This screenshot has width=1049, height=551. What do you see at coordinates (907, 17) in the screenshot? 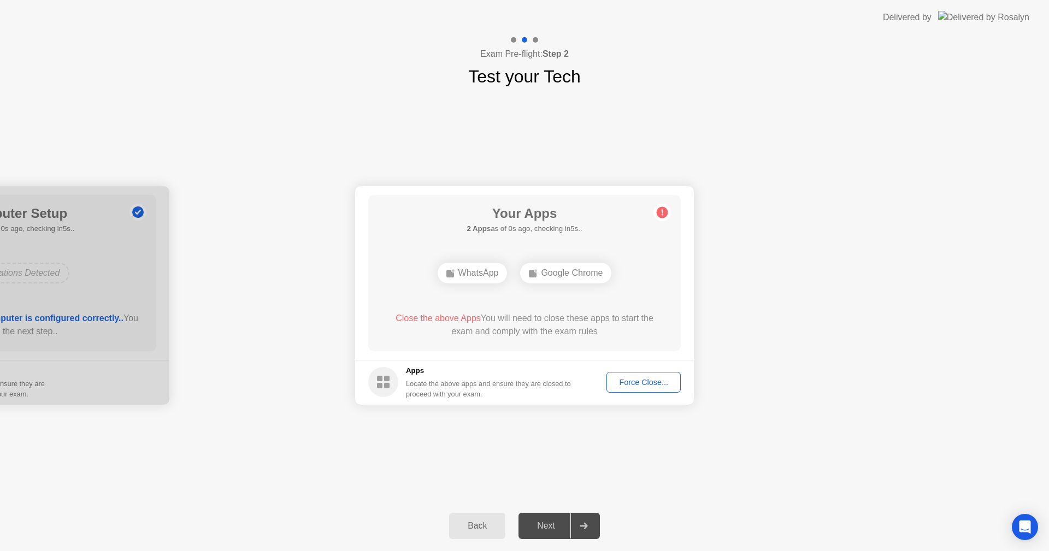
I see `div: Delivered by` at bounding box center [907, 17].